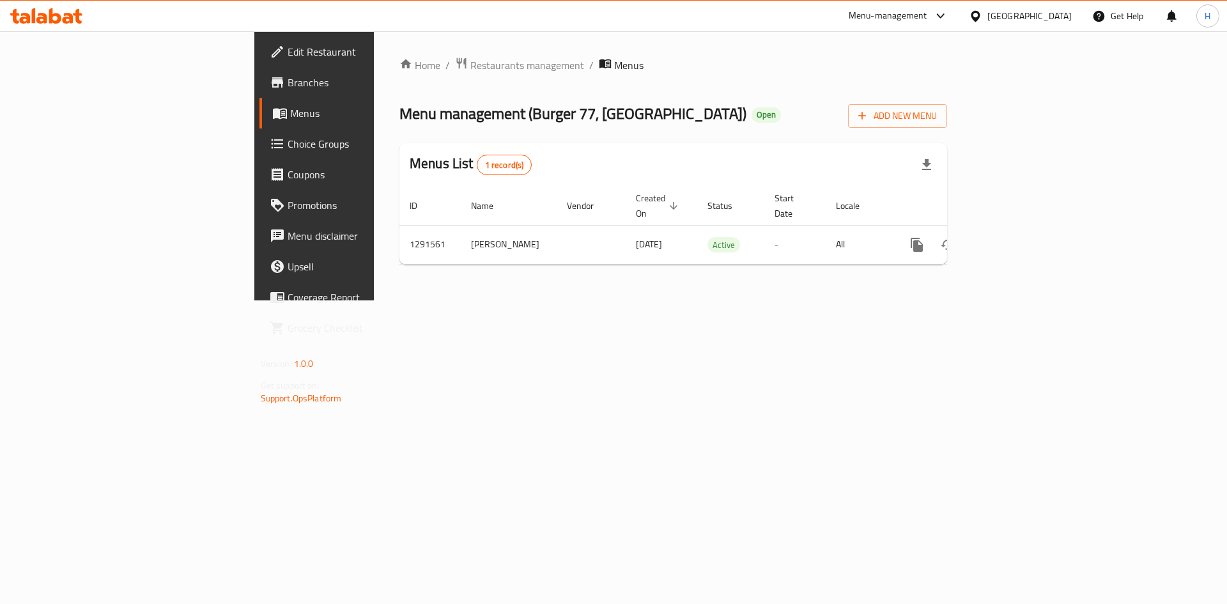 This screenshot has height=604, width=1227. Describe the element at coordinates (588, 206) in the screenshot. I see `span: Vendor` at that location.